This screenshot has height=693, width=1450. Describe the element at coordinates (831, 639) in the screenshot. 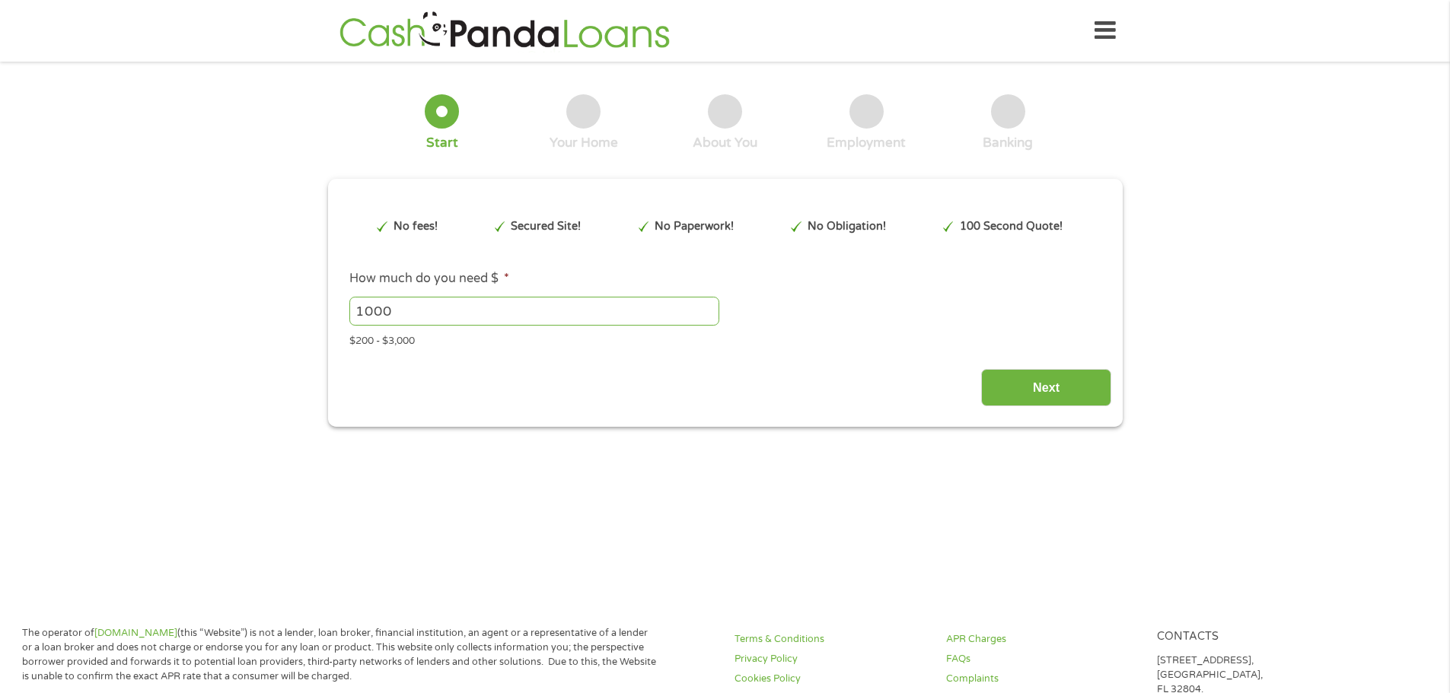

I see `a: Terms & Conditions` at that location.